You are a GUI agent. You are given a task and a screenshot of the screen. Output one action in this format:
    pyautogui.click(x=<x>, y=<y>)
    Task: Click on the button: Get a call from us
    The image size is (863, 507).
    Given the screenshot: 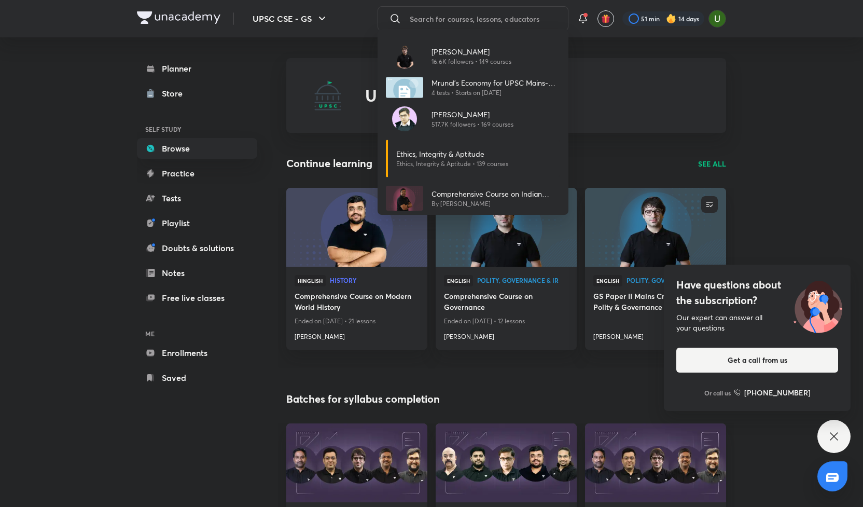 What is the action you would take?
    pyautogui.click(x=757, y=360)
    